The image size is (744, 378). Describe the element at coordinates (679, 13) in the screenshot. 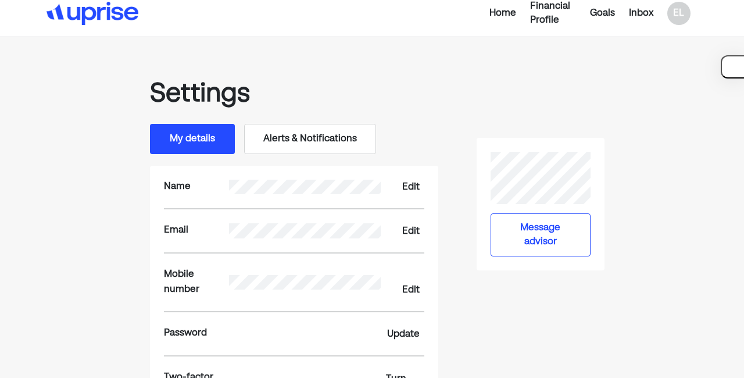

I see `div: EL` at that location.